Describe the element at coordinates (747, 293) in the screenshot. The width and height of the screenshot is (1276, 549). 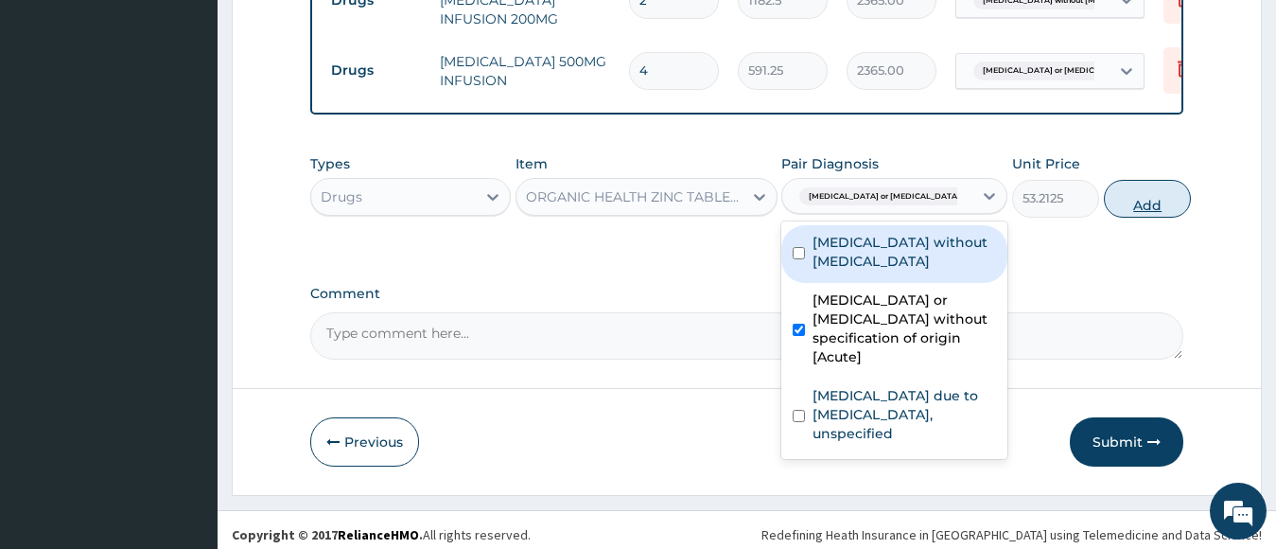
I see `label: Comment` at that location.